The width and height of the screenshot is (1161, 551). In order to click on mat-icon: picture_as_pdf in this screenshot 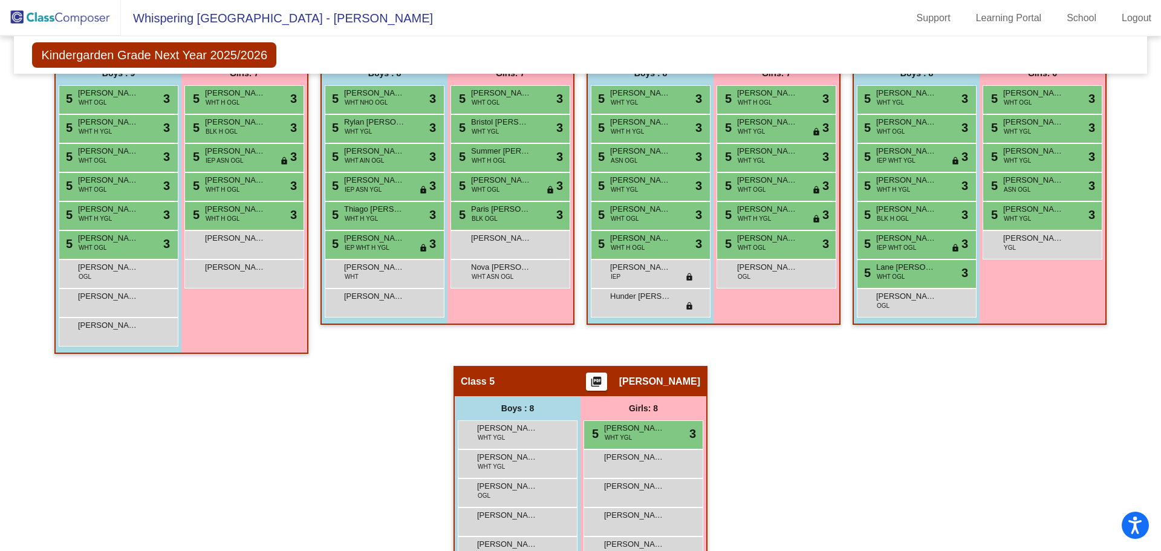, I will do `click(596, 384)`.